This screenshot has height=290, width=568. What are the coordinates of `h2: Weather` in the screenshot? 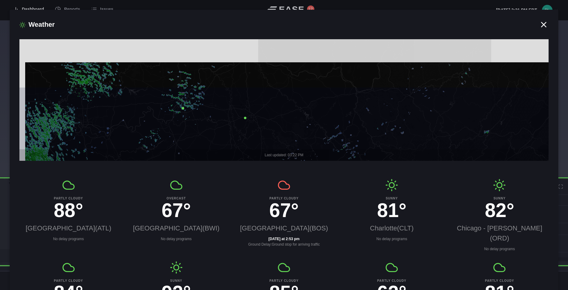 It's located at (279, 24).